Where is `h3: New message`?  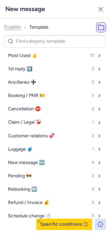 h3: New message is located at coordinates (25, 9).